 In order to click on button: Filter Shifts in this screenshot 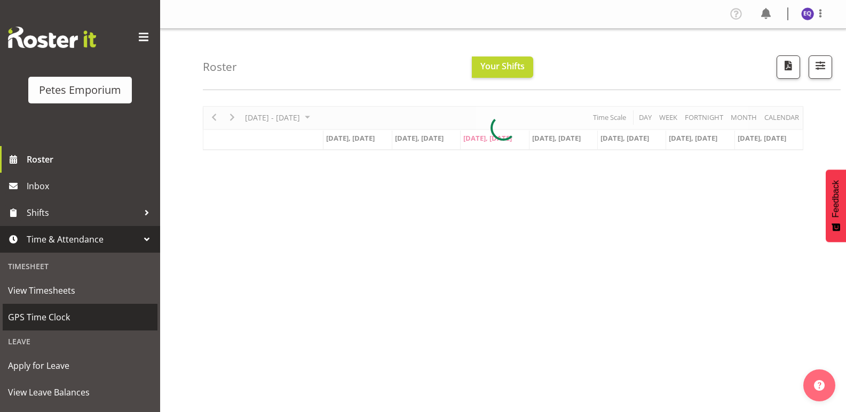, I will do `click(820, 67)`.